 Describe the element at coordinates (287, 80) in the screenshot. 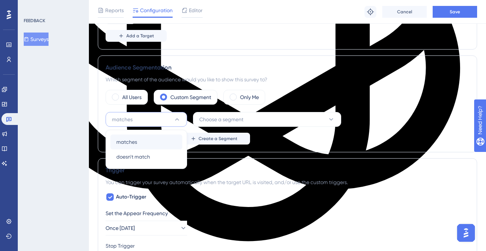

I see `div: Which segment of the audience would you like to show this survey to?` at that location.